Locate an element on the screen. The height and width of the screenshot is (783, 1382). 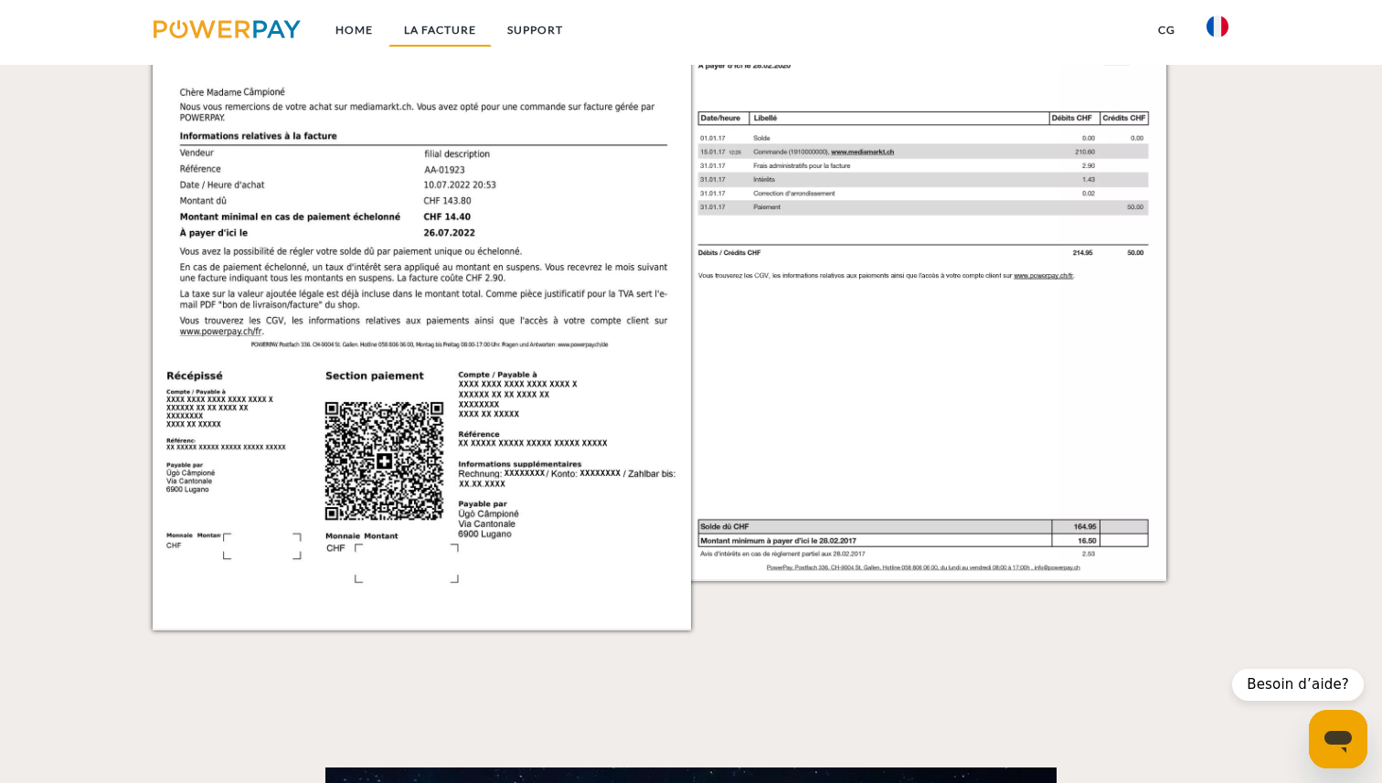
a: Support is located at coordinates (535, 30).